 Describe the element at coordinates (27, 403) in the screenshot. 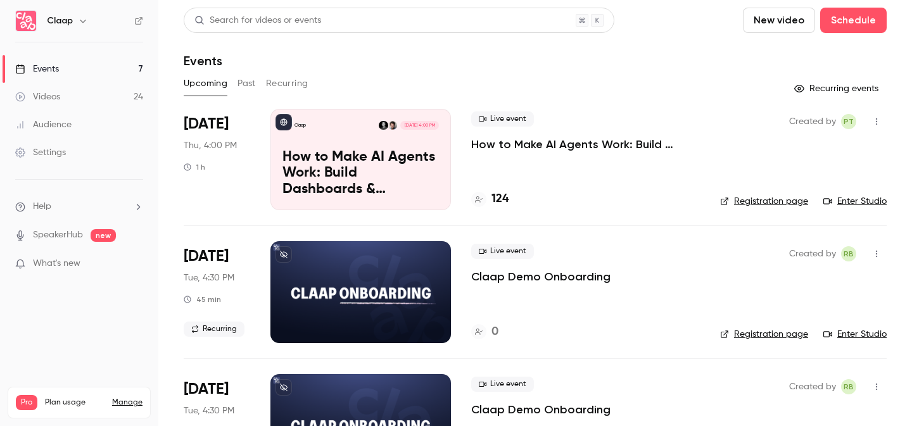

I see `span: Pro` at that location.